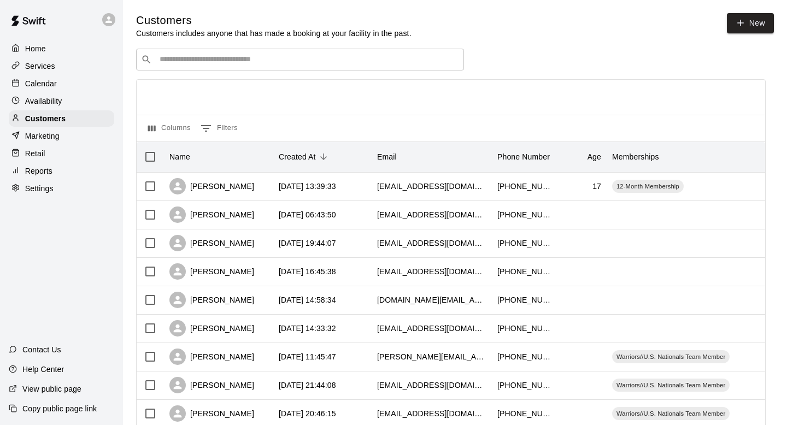  What do you see at coordinates (61, 189) in the screenshot?
I see `a: Settings` at bounding box center [61, 189].